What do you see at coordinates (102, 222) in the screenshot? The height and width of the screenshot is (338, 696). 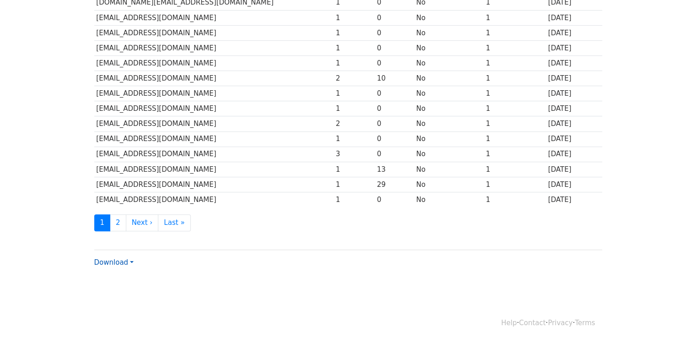 I see `a: 1` at bounding box center [102, 222].